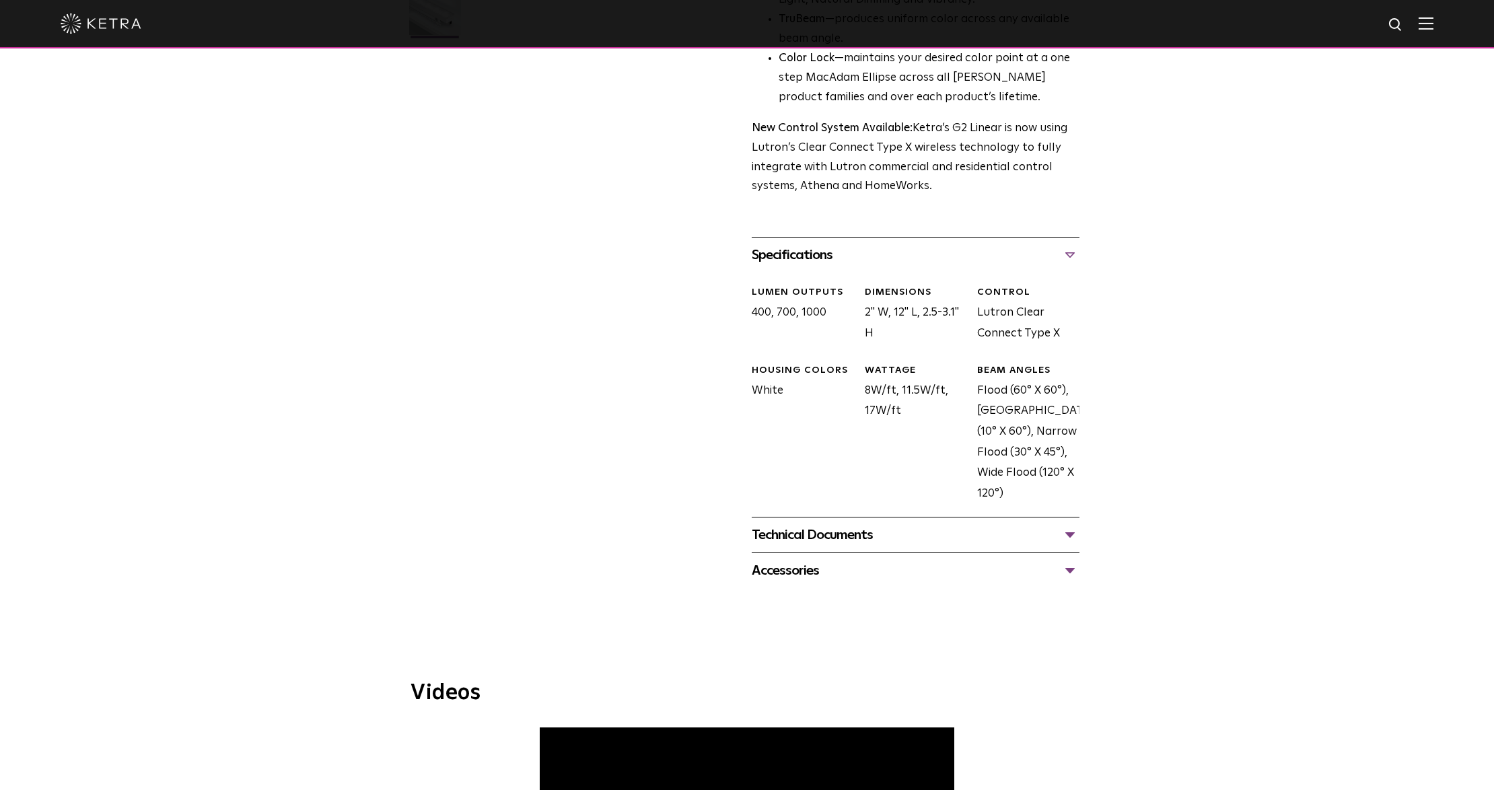 The height and width of the screenshot is (790, 1494). I want to click on h3: Videos, so click(747, 693).